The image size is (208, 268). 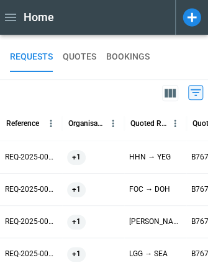 What do you see at coordinates (51, 124) in the screenshot?
I see `button: Reference column menu` at bounding box center [51, 124].